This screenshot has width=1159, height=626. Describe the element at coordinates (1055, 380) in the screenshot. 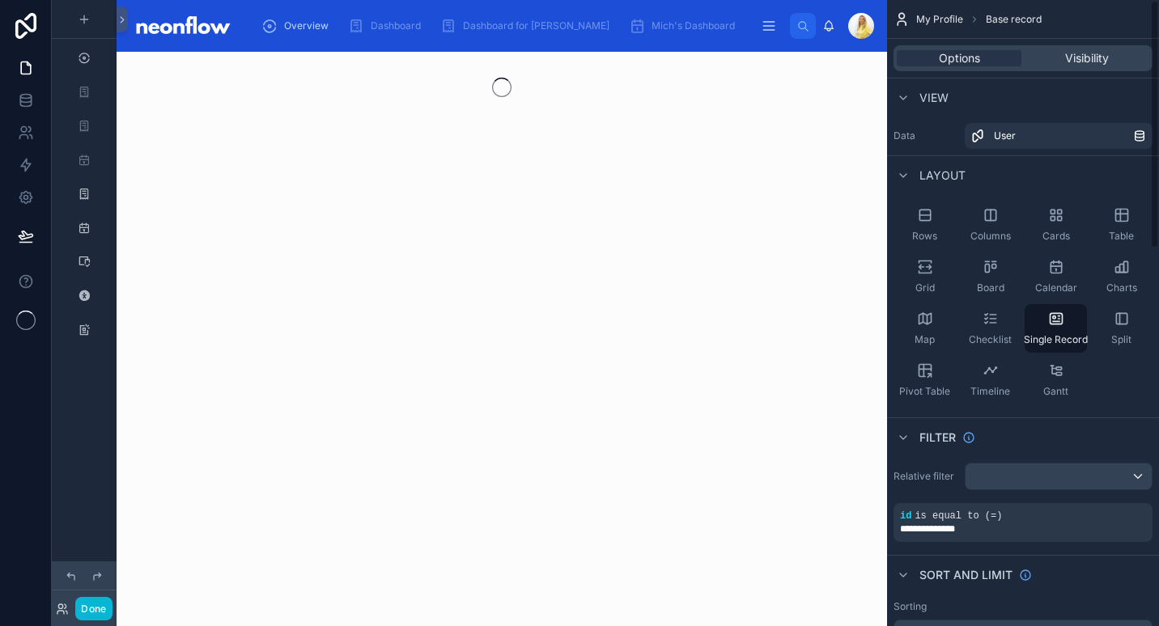

I see `button: Gantt` at that location.